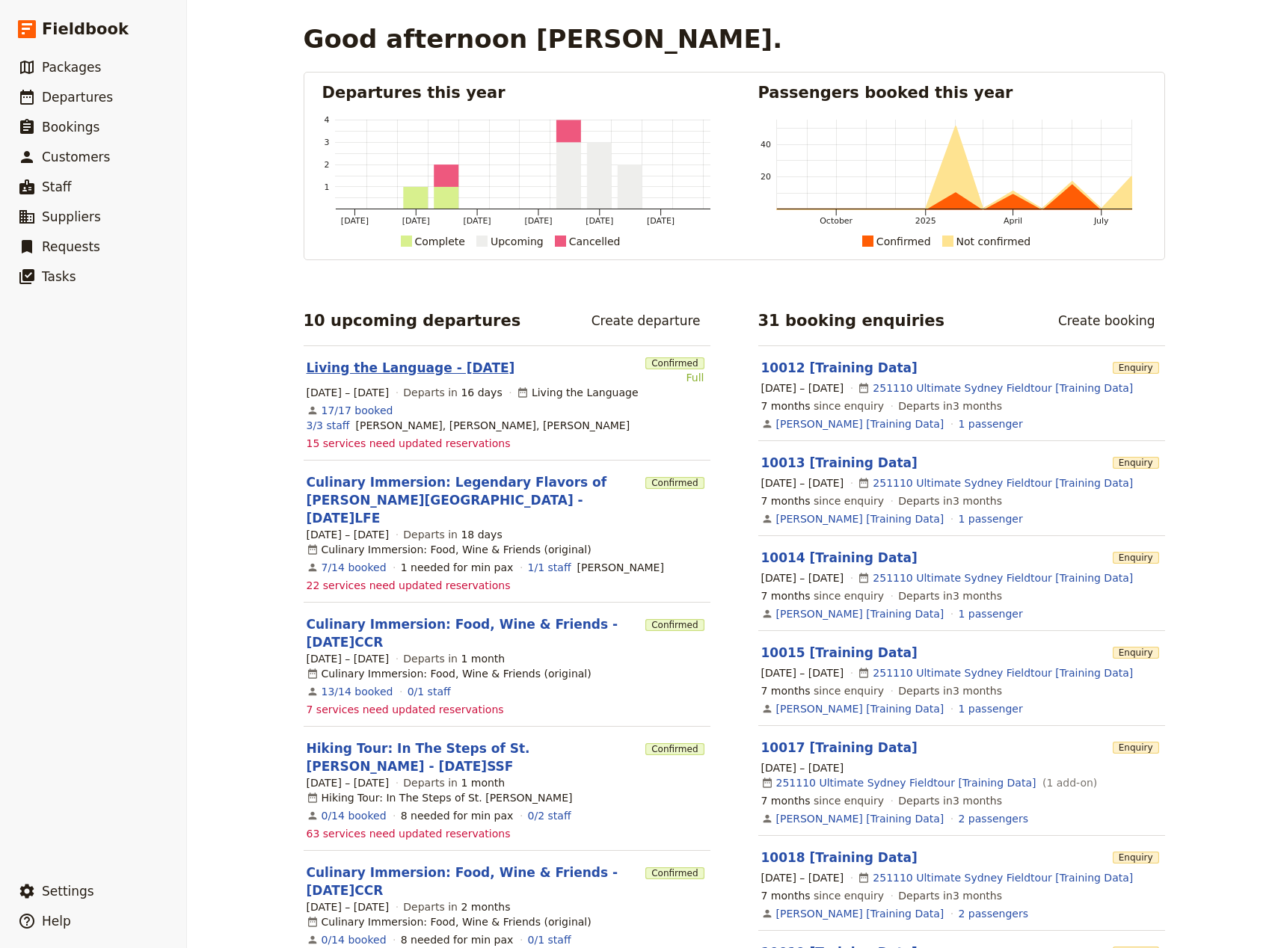  What do you see at coordinates (839, 748) in the screenshot?
I see `a: 10017 [Training Data]` at bounding box center [839, 748].